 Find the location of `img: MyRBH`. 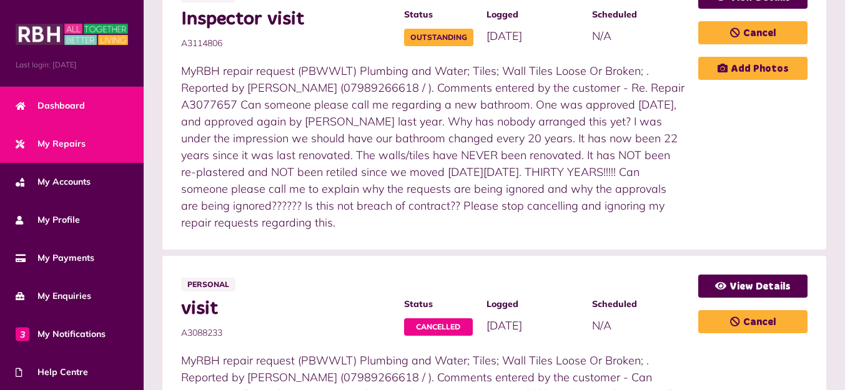

img: MyRBH is located at coordinates (72, 34).